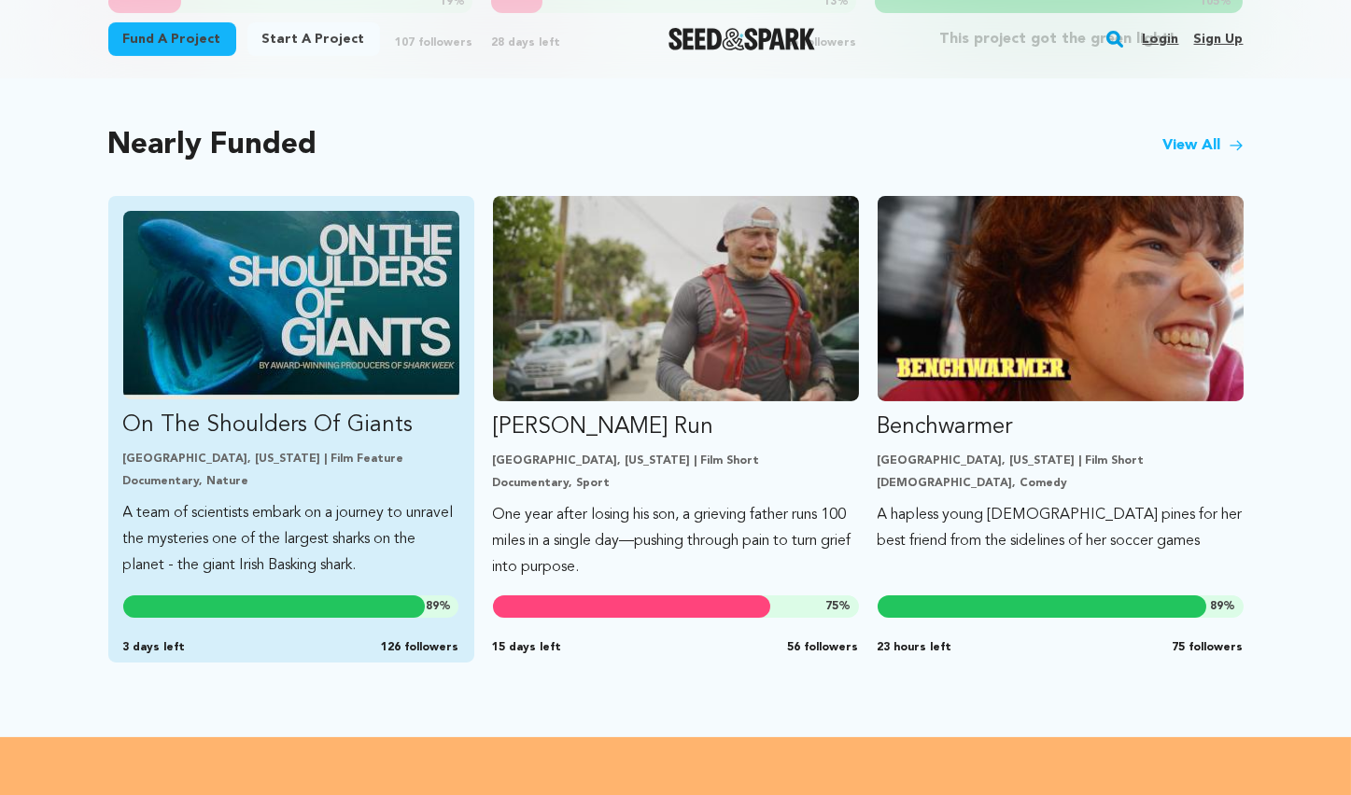 This screenshot has width=1351, height=795. Describe the element at coordinates (154, 648) in the screenshot. I see `span: 3 days left` at that location.